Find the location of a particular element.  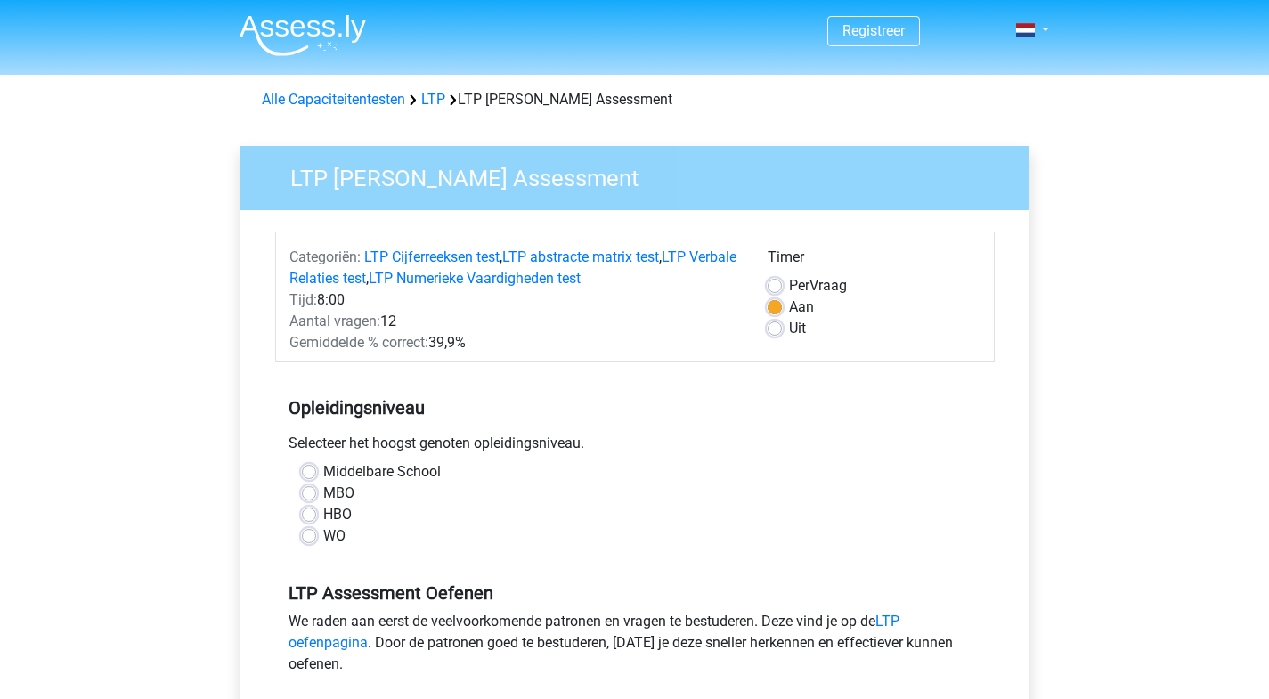

a: Registreer is located at coordinates (873, 30).